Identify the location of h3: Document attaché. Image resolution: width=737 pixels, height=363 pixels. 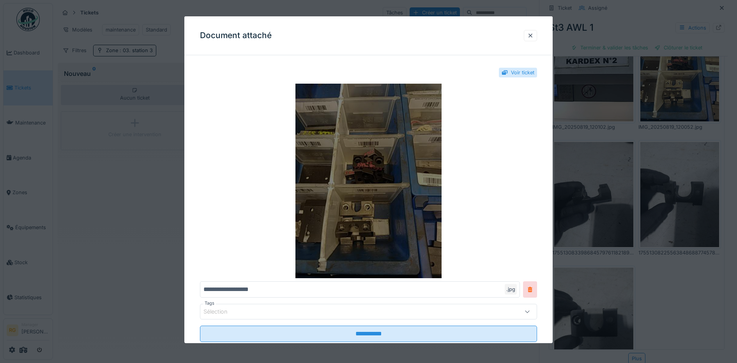
(236, 35).